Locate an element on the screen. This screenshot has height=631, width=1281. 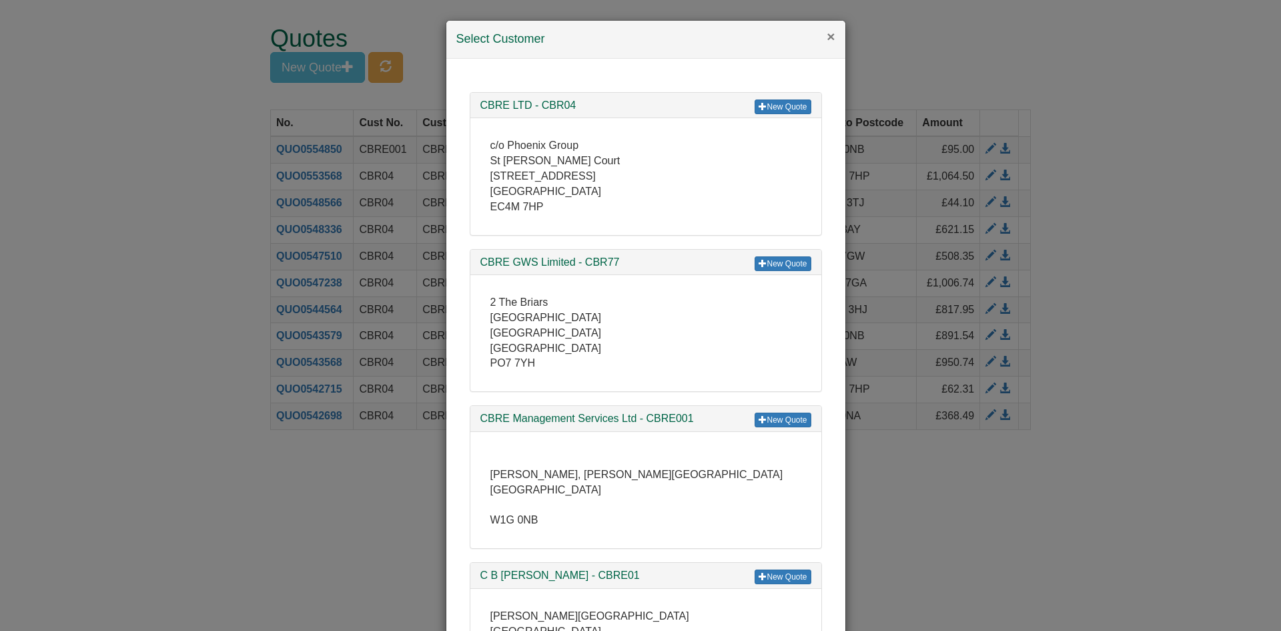
h3: CBRE LTD - CBR04 is located at coordinates (646, 105).